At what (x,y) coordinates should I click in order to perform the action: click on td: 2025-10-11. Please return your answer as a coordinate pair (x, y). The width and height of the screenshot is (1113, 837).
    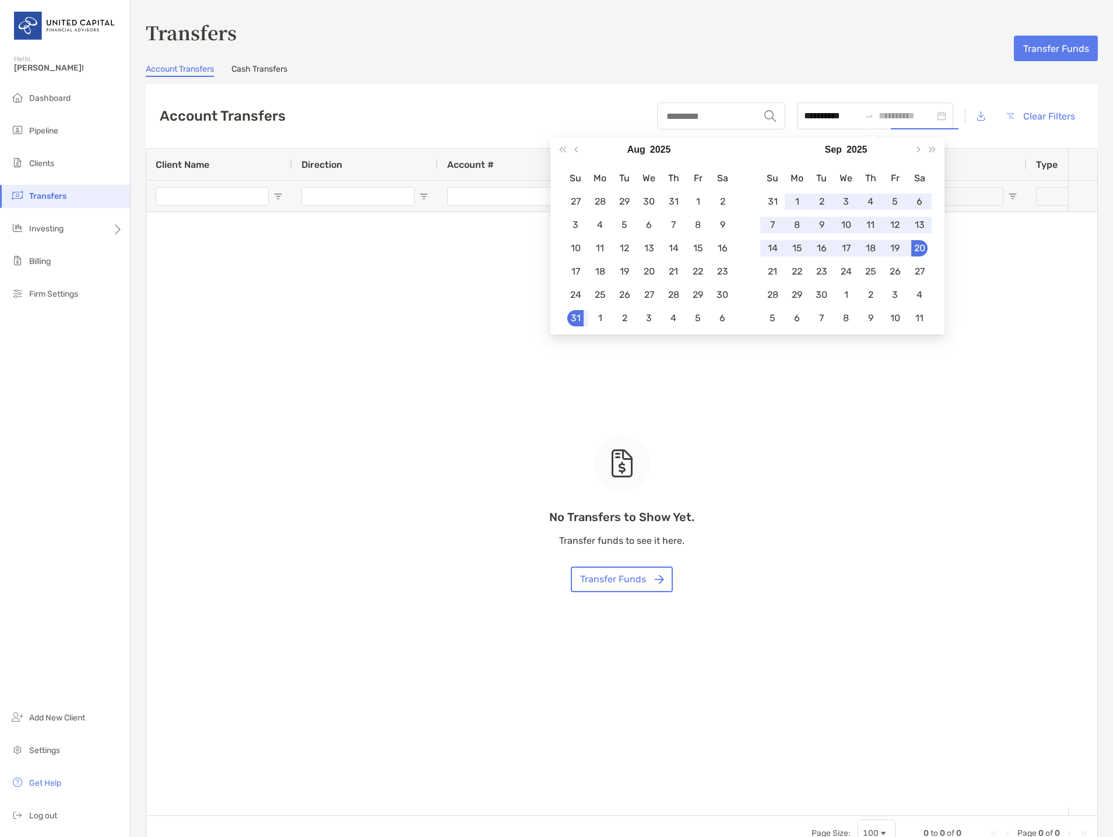
    Looking at the image, I should click on (919, 318).